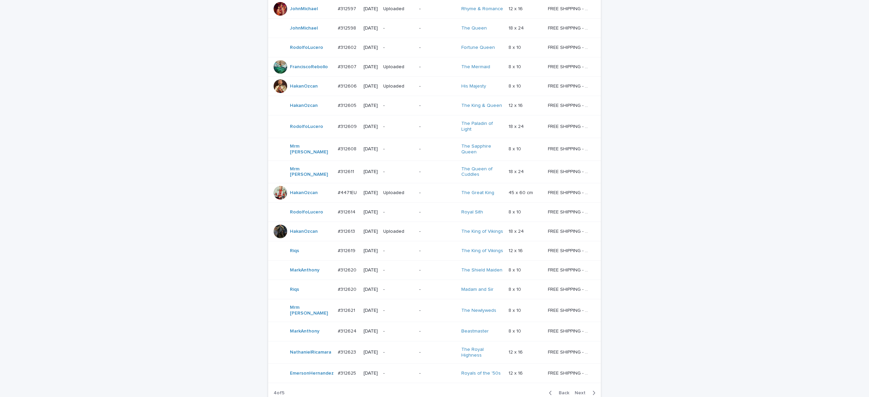  What do you see at coordinates (348, 126) in the screenshot?
I see `p: #312609` at bounding box center [348, 126].